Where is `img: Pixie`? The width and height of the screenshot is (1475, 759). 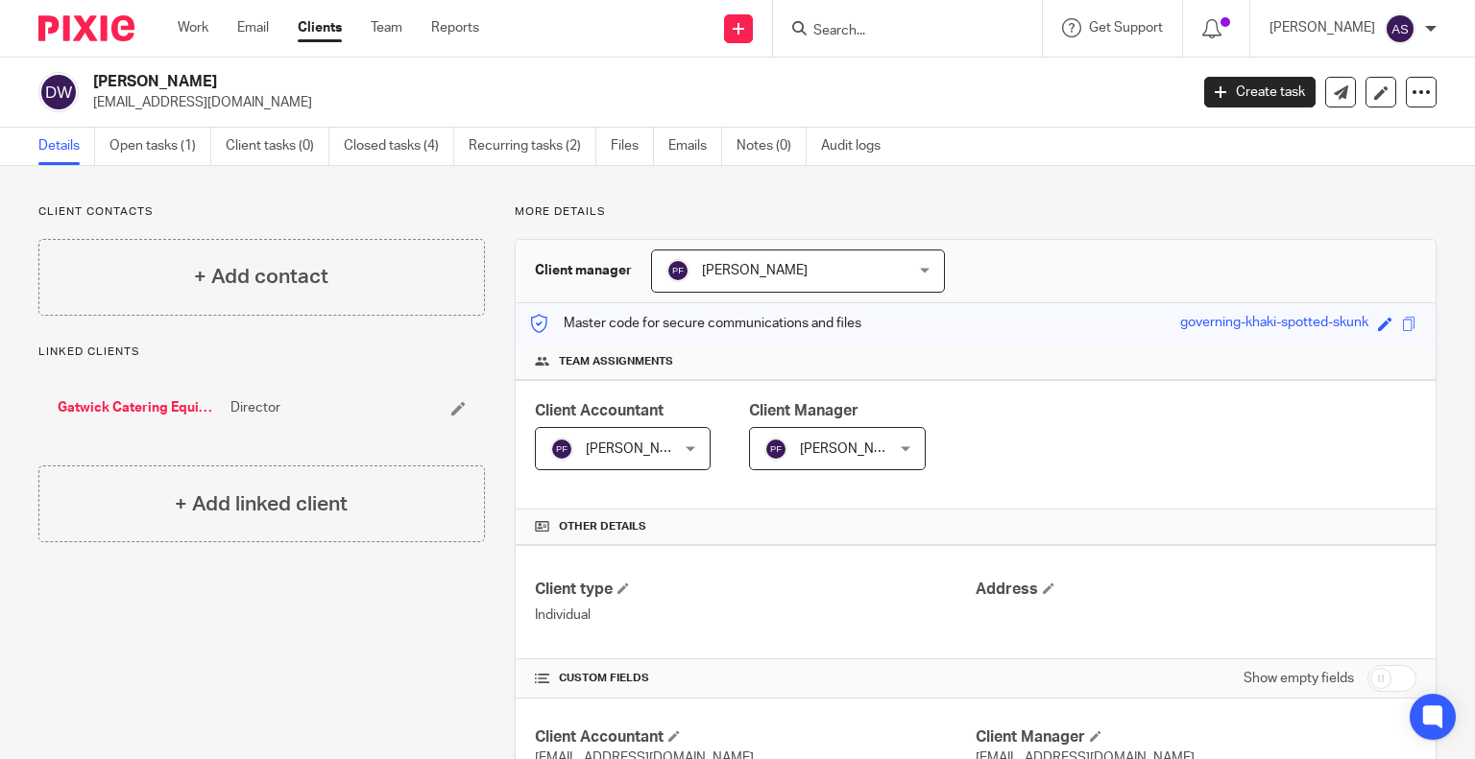
img: Pixie is located at coordinates (86, 28).